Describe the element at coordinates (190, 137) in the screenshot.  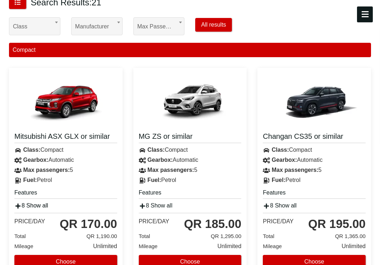
I see `h4: MG ZS or similar` at that location.